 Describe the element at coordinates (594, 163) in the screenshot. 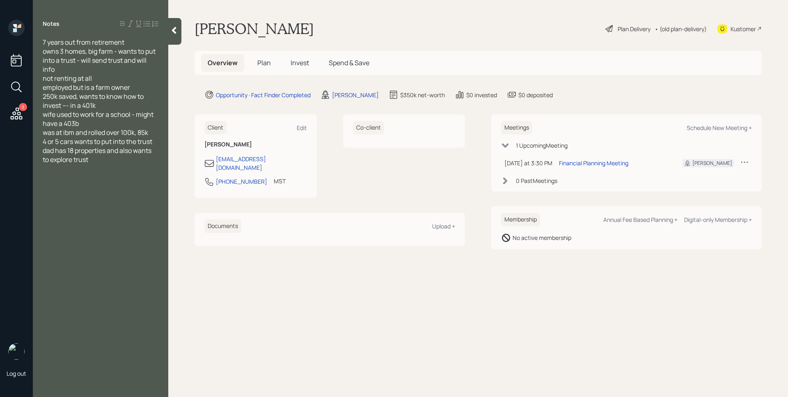

I see `div: Financial Planning Meeting` at that location.